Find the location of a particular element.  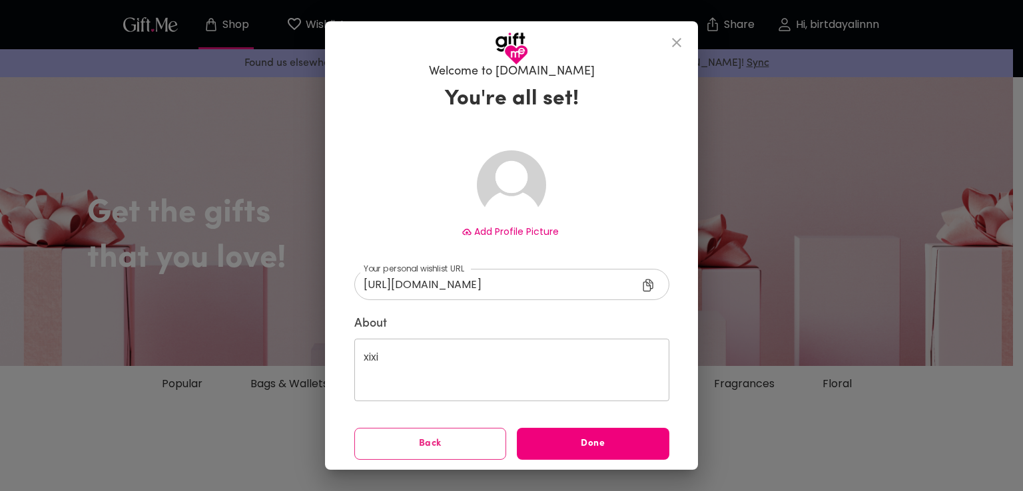

img: Avatar is located at coordinates (511, 185).